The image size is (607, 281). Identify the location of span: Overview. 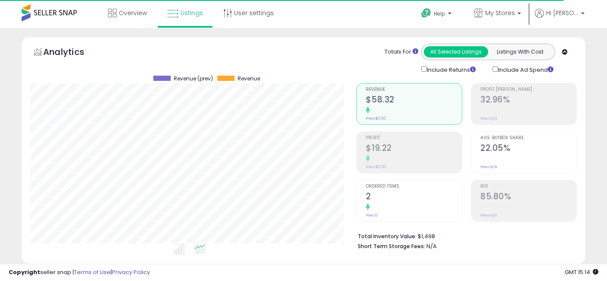
(133, 13).